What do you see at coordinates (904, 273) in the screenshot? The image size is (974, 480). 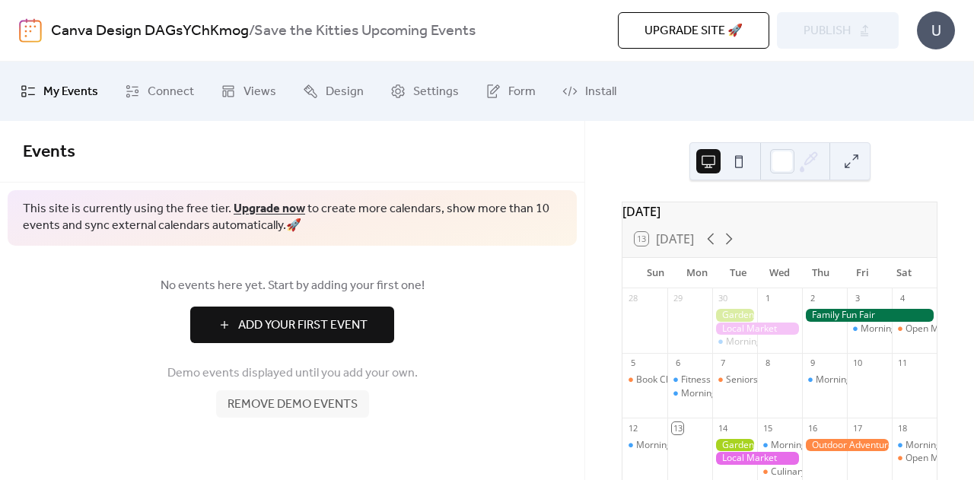 I see `div: Sat` at bounding box center [904, 273].